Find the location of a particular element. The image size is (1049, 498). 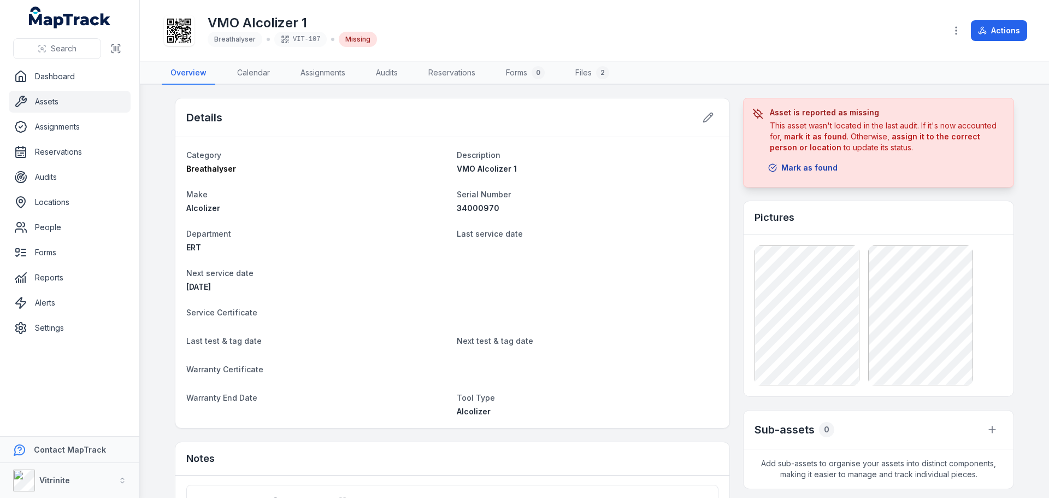

a: Dashboard is located at coordinates (69, 76).